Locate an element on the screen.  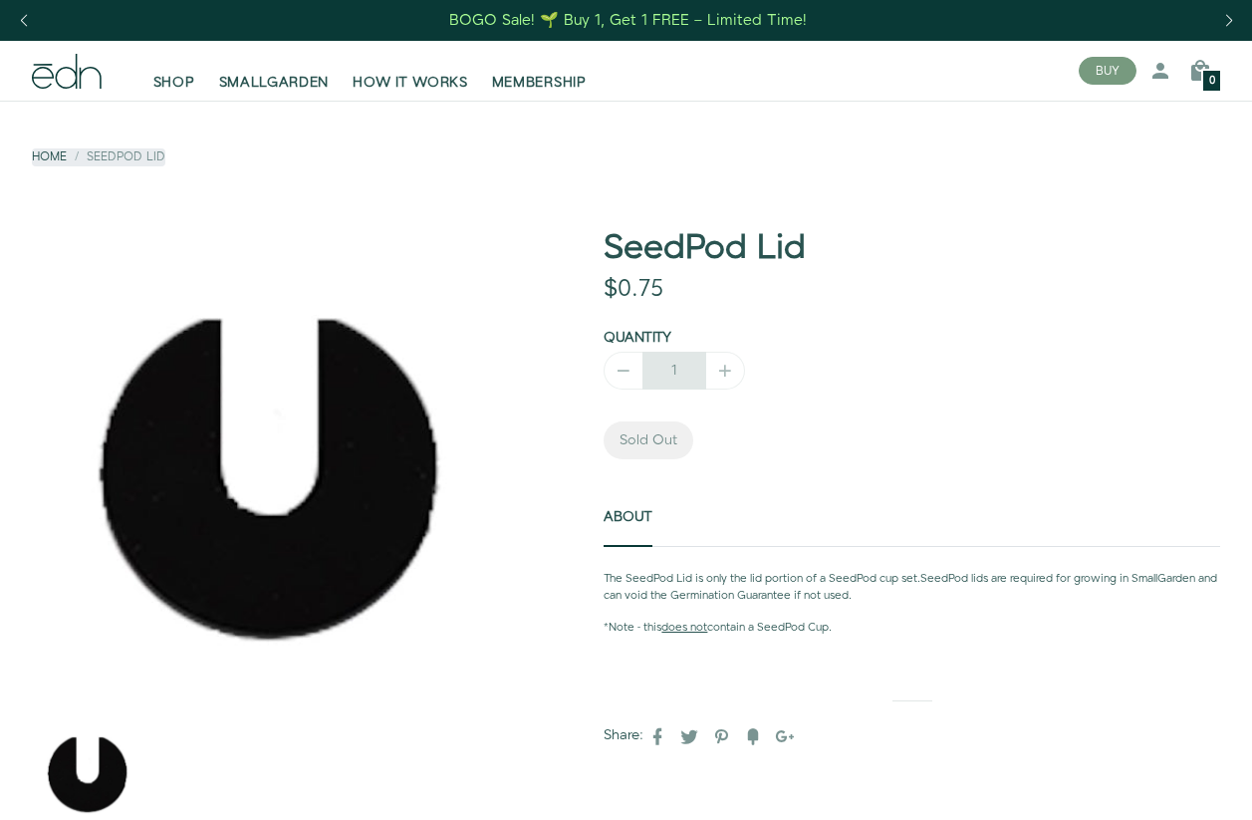
h1: SeedPod Lid is located at coordinates (911, 248).